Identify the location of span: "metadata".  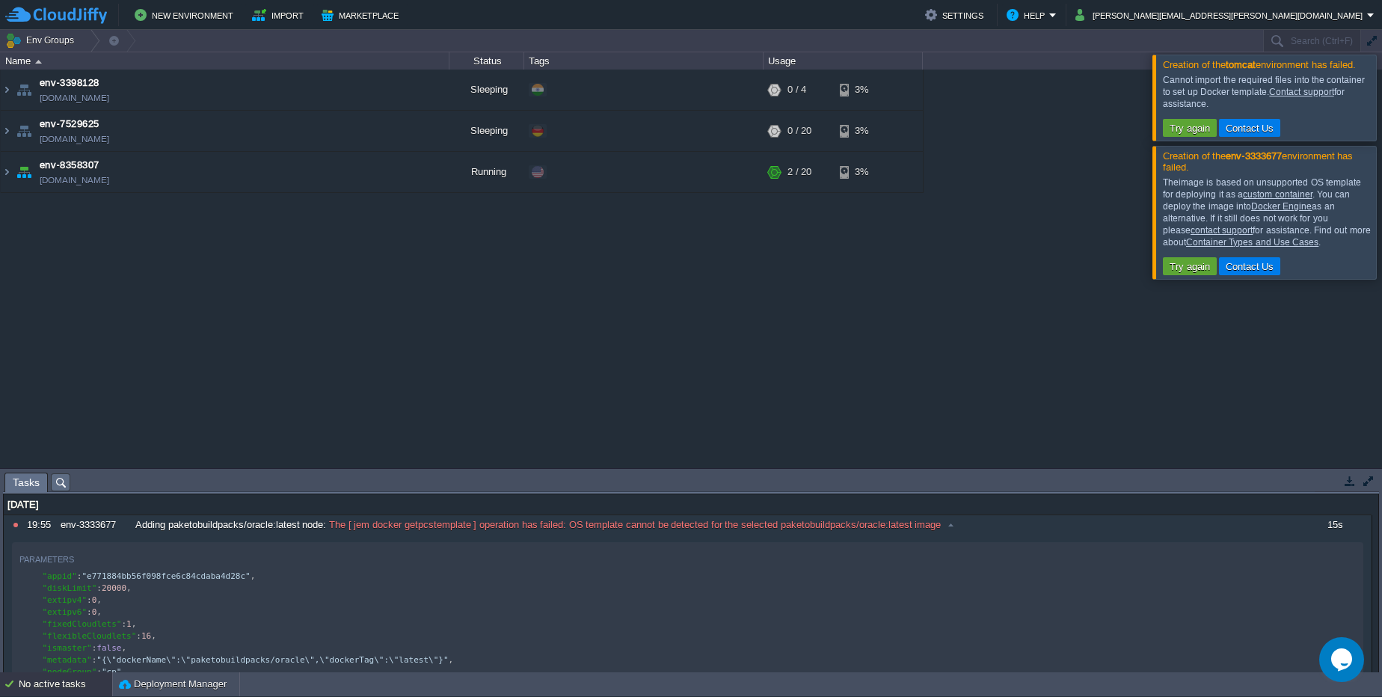
(67, 660).